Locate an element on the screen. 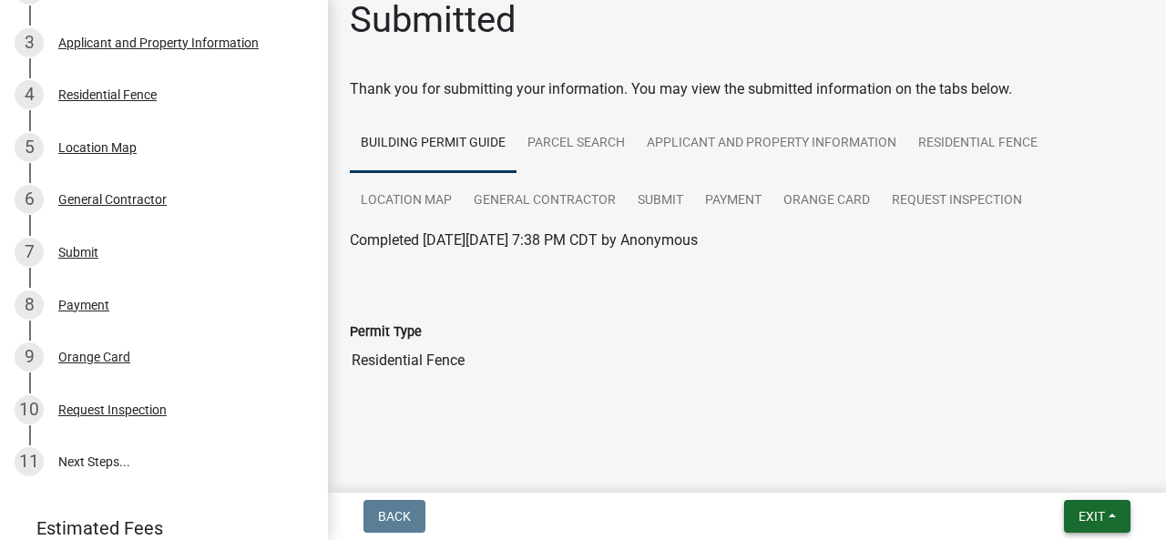 The image size is (1166, 540). div: 9 is located at coordinates (29, 357).